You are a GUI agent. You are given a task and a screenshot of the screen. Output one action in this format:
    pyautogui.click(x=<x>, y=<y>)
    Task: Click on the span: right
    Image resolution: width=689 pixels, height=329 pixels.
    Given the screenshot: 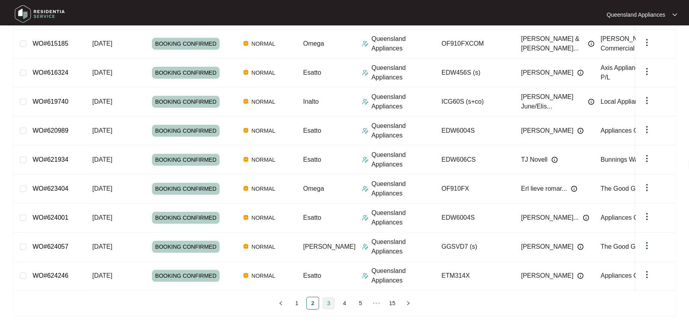 What is the action you would take?
    pyautogui.click(x=408, y=303)
    